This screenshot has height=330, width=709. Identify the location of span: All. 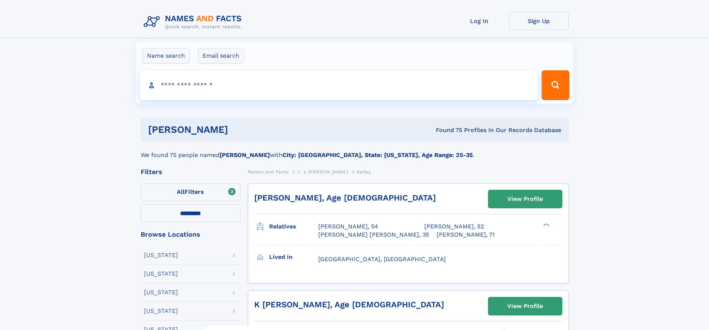
(181, 192).